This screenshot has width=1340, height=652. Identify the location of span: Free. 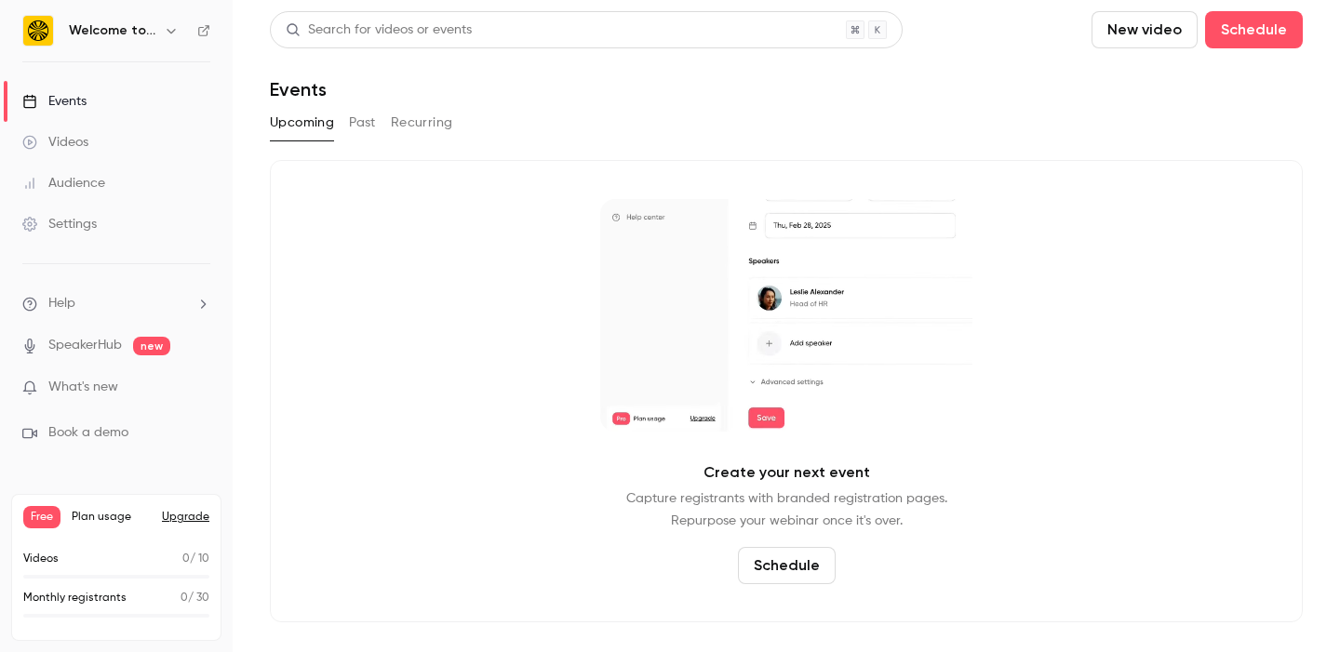
(42, 517).